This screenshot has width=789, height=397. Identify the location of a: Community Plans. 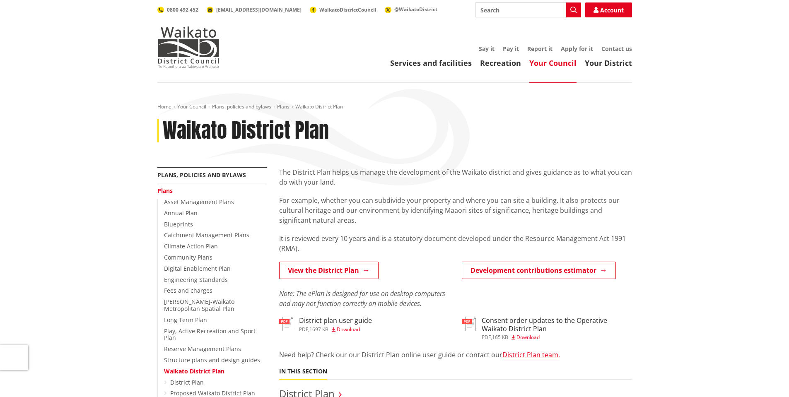
(188, 257).